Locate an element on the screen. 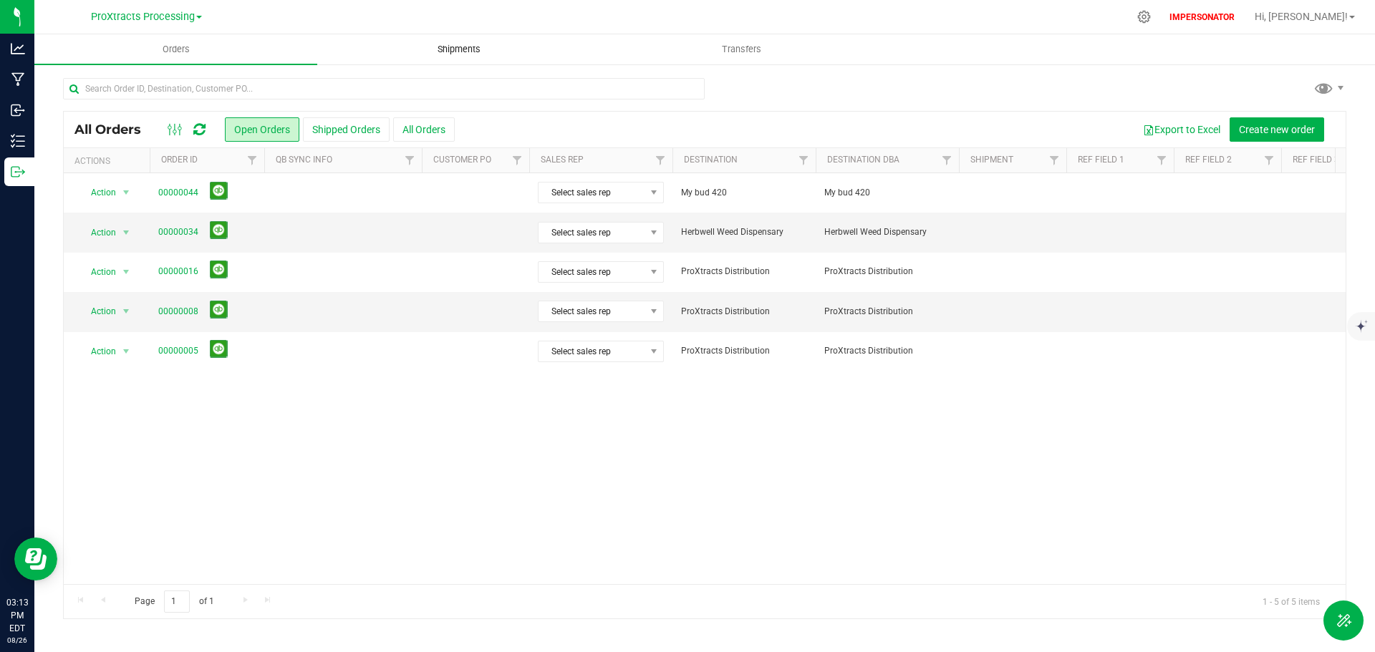 The height and width of the screenshot is (652, 1375). a: 00000044 is located at coordinates (178, 193).